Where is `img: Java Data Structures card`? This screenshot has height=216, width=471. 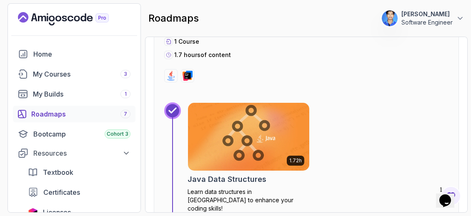
img: Java Data Structures card is located at coordinates (249, 137).